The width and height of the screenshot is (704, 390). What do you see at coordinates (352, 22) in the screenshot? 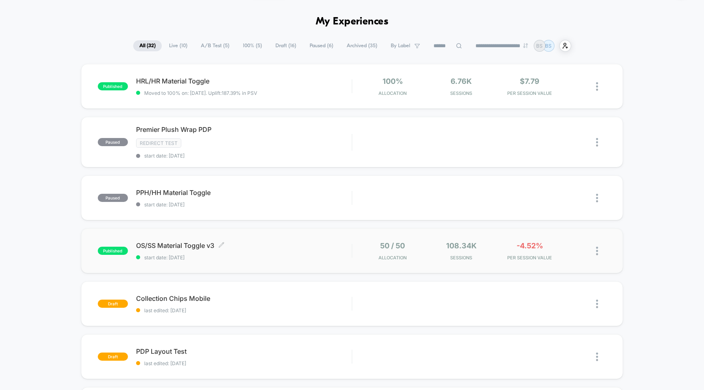
I see `h1: My Experiences` at bounding box center [352, 22].